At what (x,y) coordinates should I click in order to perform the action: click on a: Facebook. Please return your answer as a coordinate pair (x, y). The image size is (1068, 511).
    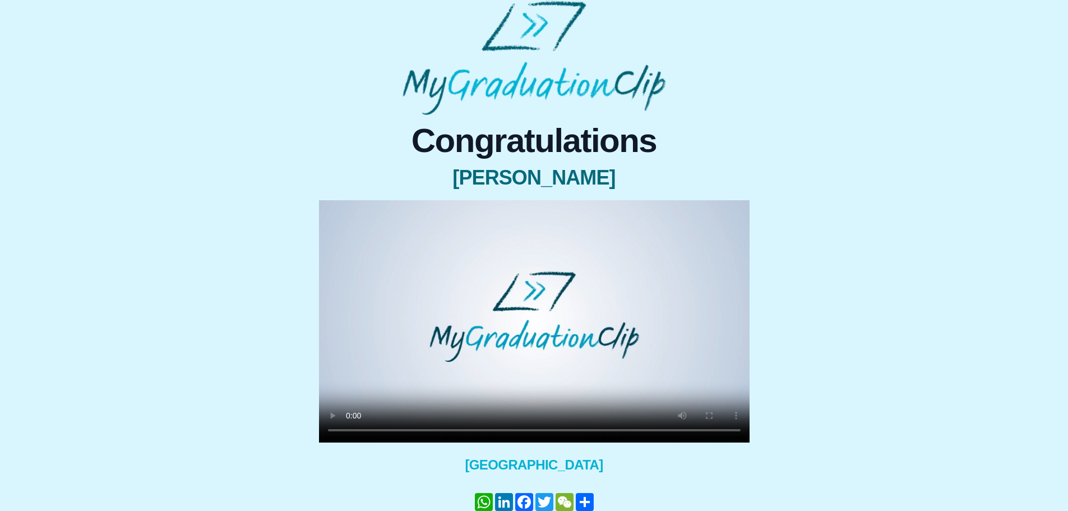
    Looking at the image, I should click on (524, 502).